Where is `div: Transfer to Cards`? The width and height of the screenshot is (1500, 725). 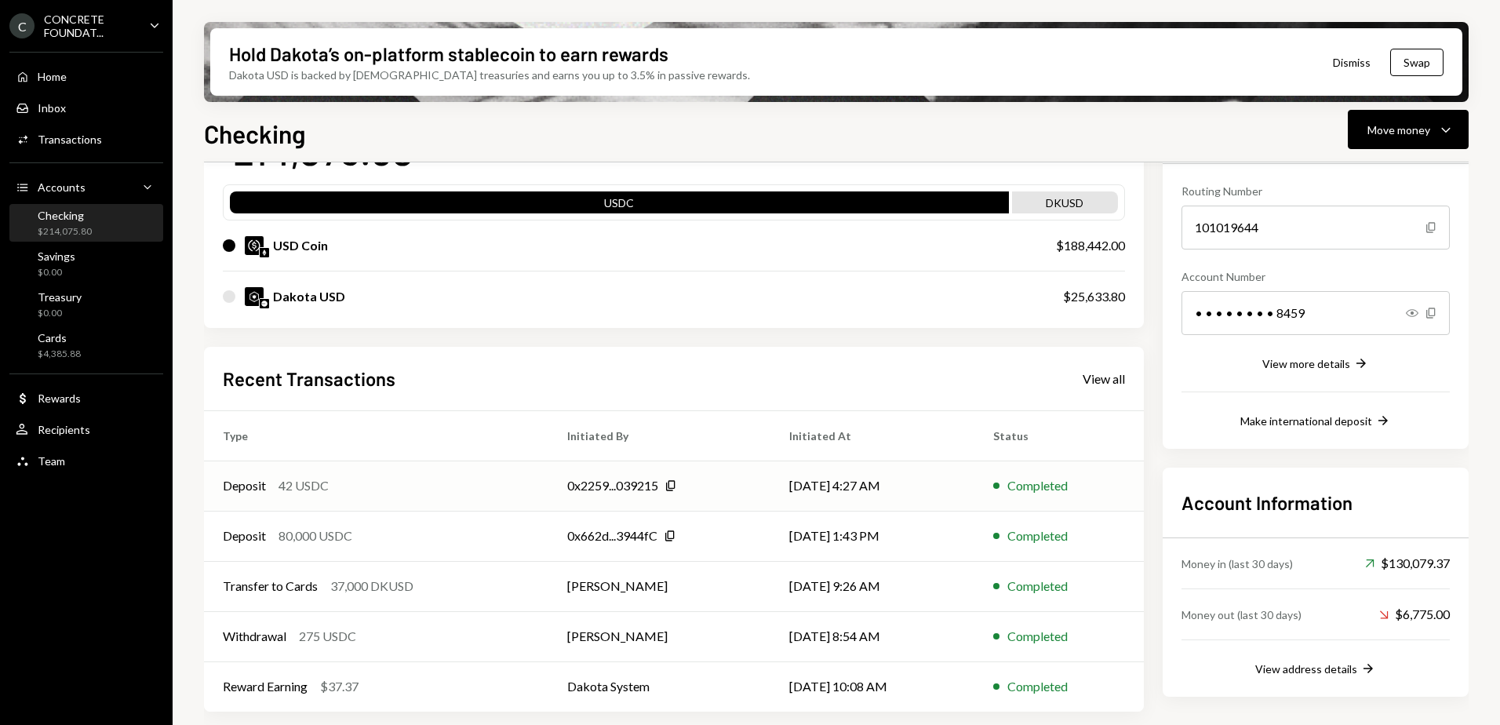
div: Transfer to Cards is located at coordinates (270, 586).